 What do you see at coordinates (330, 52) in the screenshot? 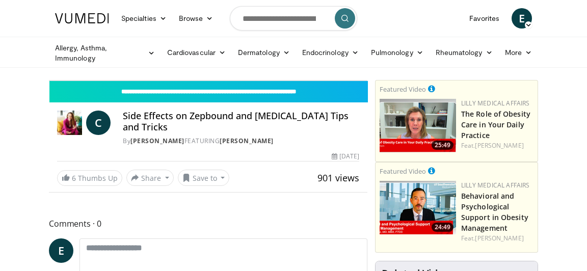
I see `a: Endocrinology` at bounding box center [330, 52].